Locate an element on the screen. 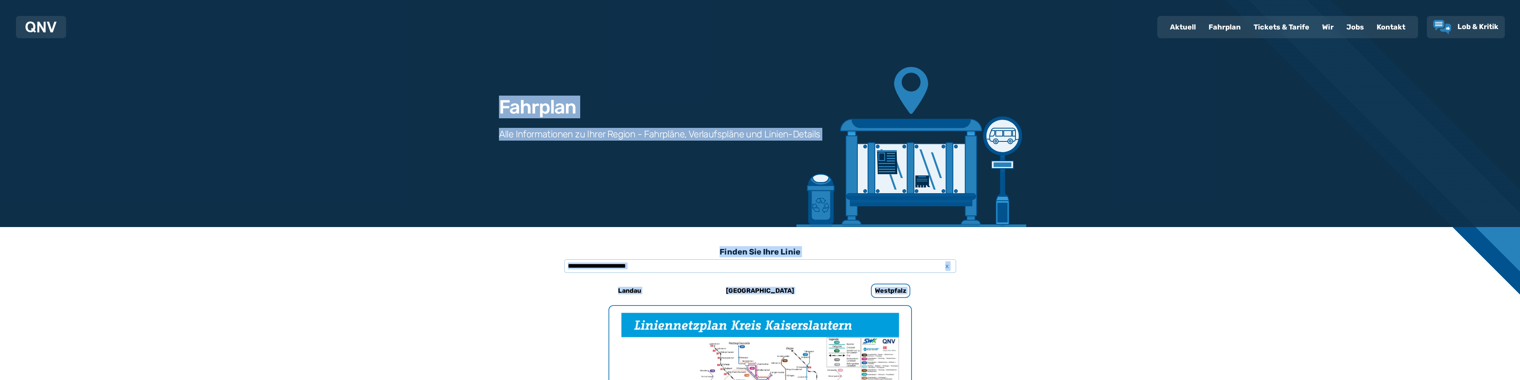 This screenshot has height=380, width=1520. div: Tickets & Tarife is located at coordinates (1281, 27).